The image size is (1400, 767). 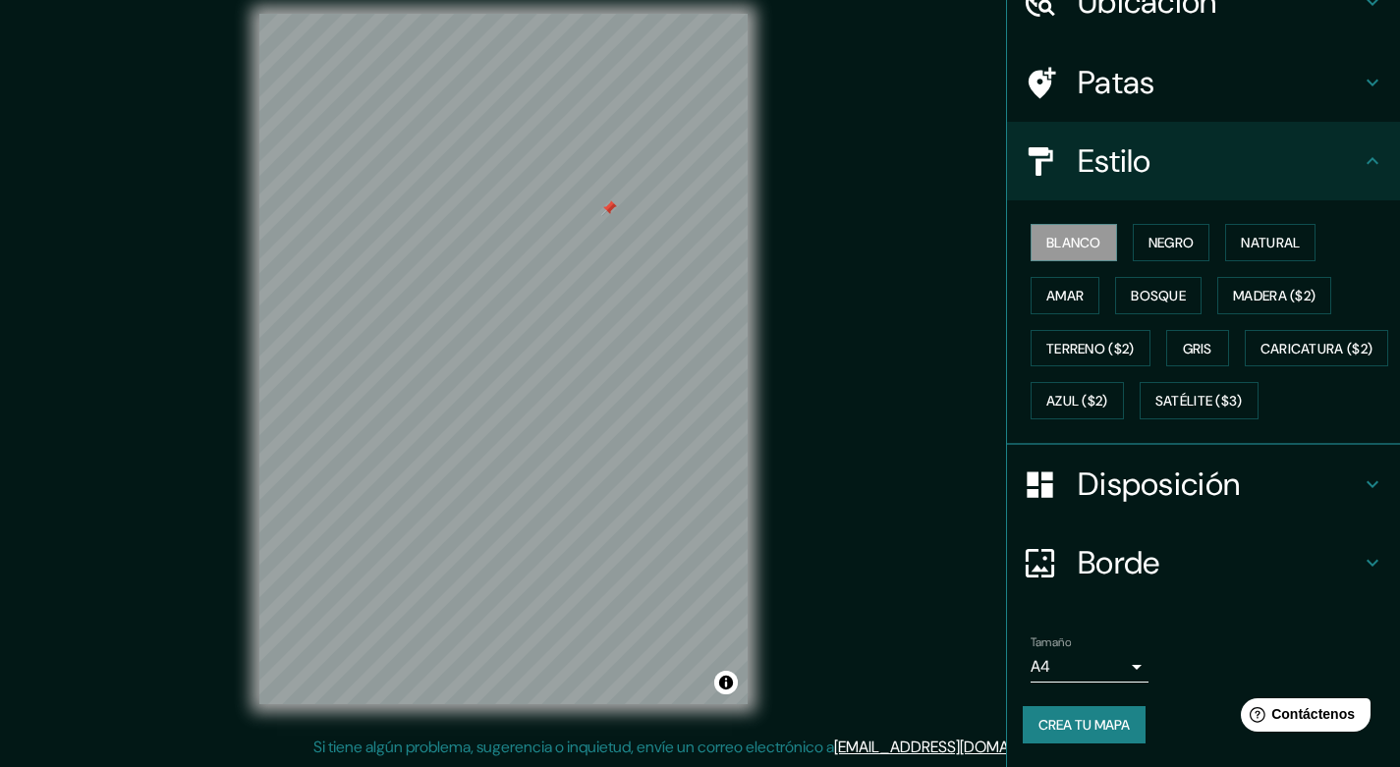 I want to click on font: Patas, so click(x=1116, y=83).